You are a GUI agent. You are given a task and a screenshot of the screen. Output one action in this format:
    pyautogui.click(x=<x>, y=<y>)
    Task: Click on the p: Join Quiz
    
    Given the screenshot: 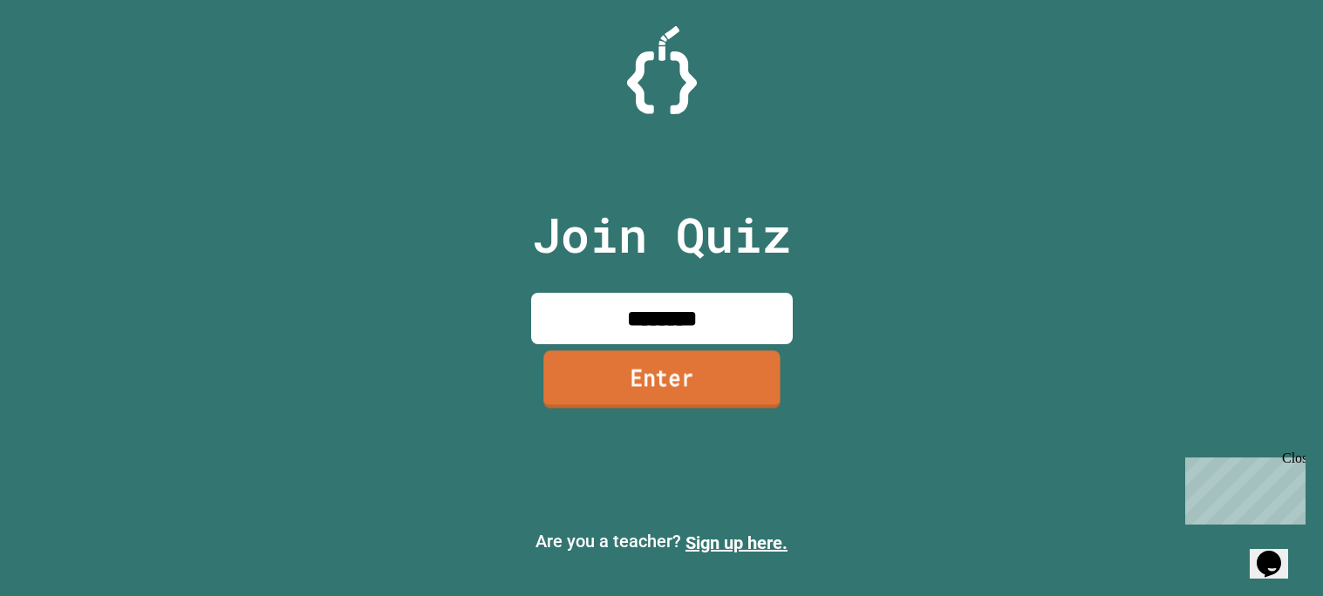 What is the action you would take?
    pyautogui.click(x=661, y=235)
    